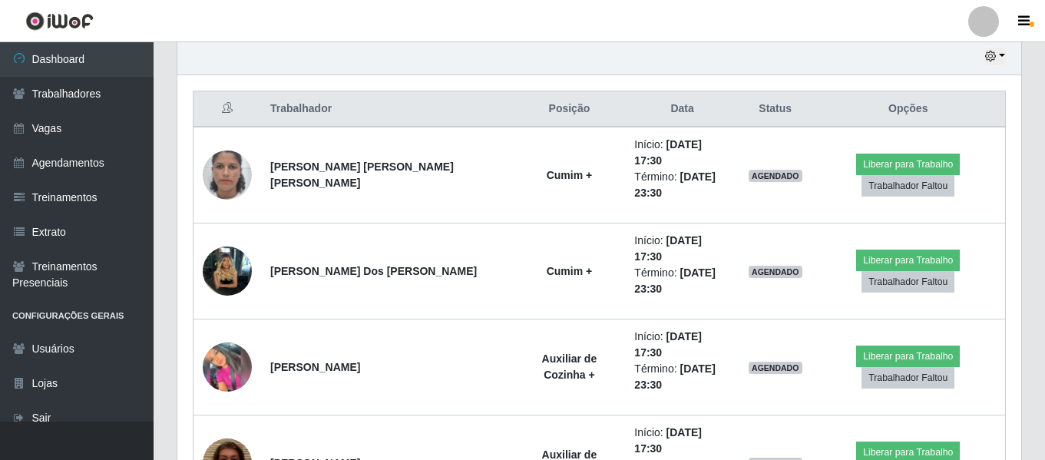  I want to click on img: 1715215500875.jpeg, so click(227, 367).